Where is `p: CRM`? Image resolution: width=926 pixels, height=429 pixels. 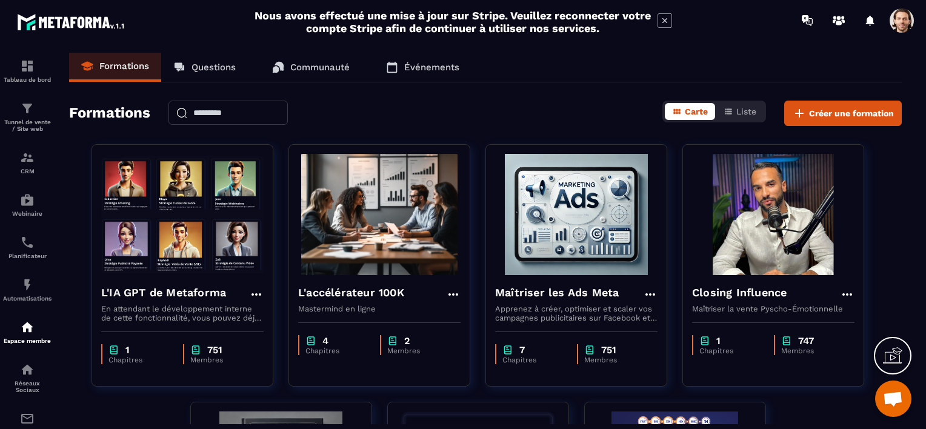
p: CRM is located at coordinates (27, 171).